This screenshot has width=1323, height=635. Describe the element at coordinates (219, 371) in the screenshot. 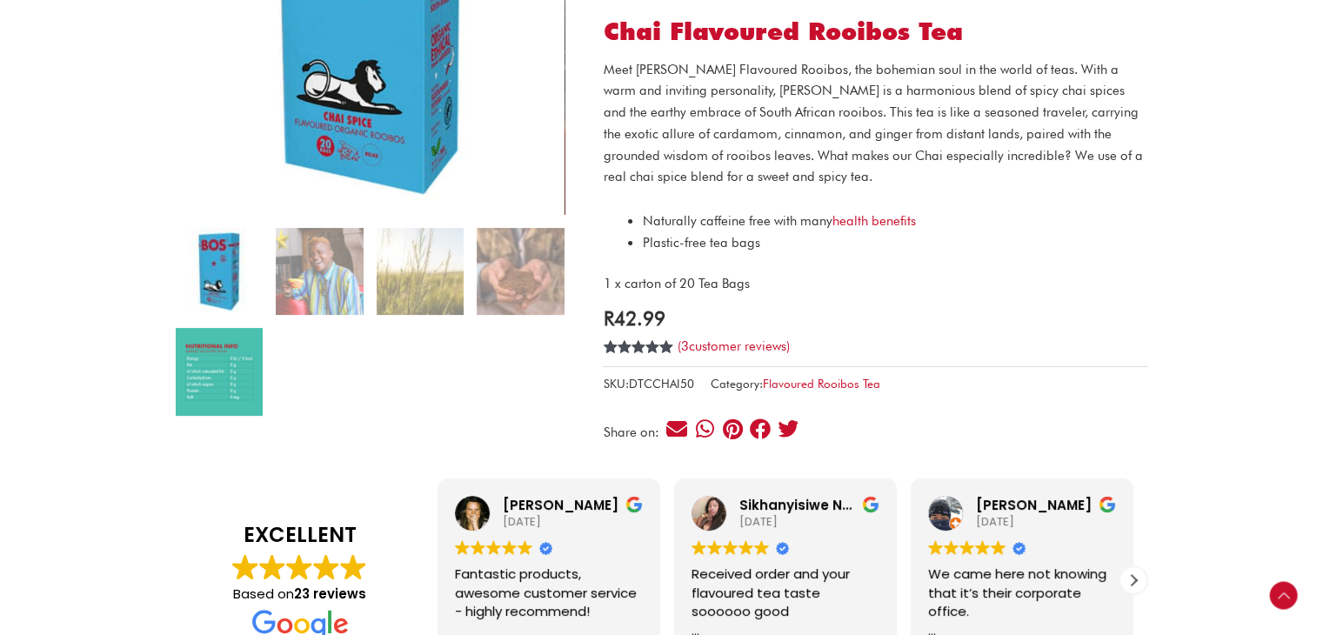

I see `img: Chai Flavoured Rooibos Tea - Image 5` at that location.